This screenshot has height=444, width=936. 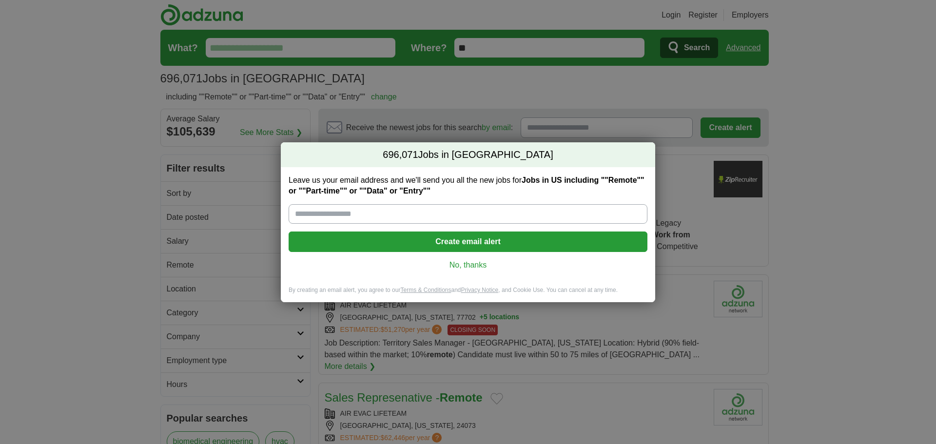 I want to click on span: 696,071, so click(x=400, y=155).